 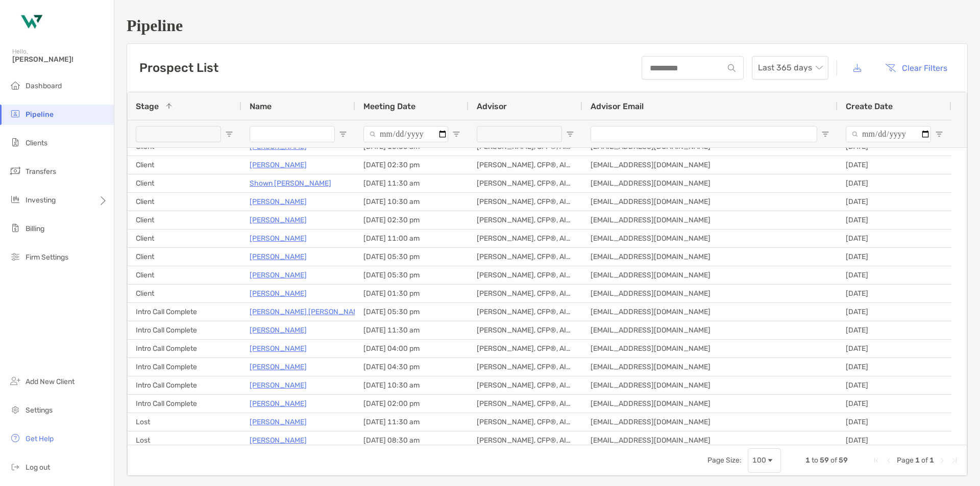 I want to click on span: Billing, so click(x=35, y=229).